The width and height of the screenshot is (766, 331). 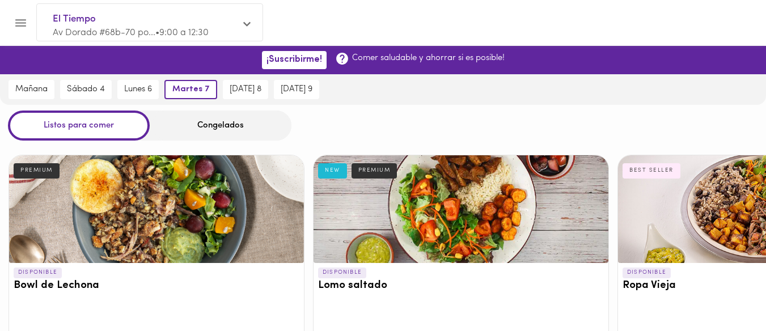 What do you see at coordinates (130, 33) in the screenshot?
I see `span: Av Dorado #68b-70 po... • 9:00 a 12:30` at bounding box center [130, 33].